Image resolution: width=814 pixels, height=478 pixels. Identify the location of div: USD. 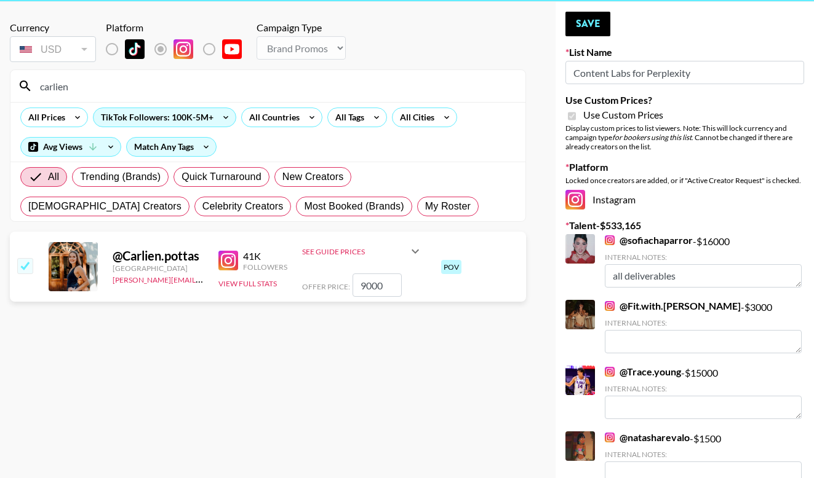
(53, 49).